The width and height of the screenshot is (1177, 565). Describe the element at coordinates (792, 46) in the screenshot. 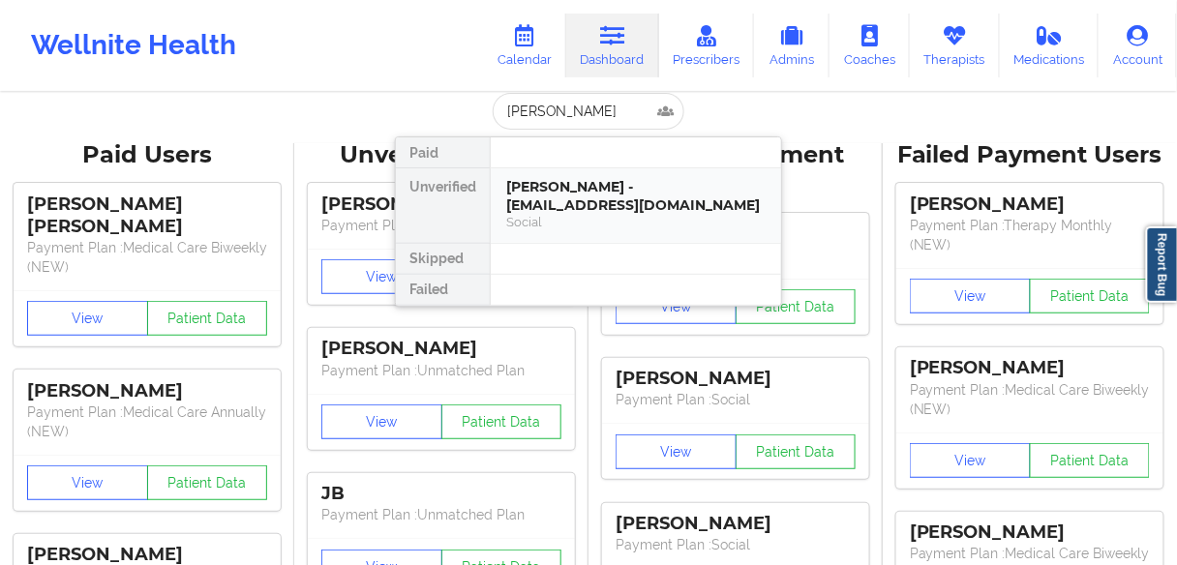

I see `a: Admins` at that location.